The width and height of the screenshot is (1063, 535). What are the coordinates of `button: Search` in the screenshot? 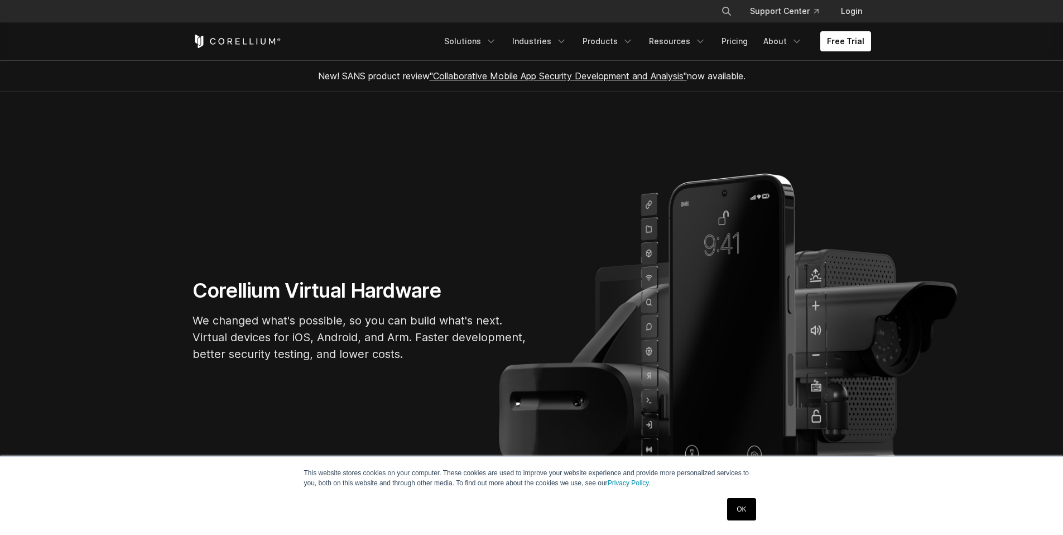 It's located at (727, 11).